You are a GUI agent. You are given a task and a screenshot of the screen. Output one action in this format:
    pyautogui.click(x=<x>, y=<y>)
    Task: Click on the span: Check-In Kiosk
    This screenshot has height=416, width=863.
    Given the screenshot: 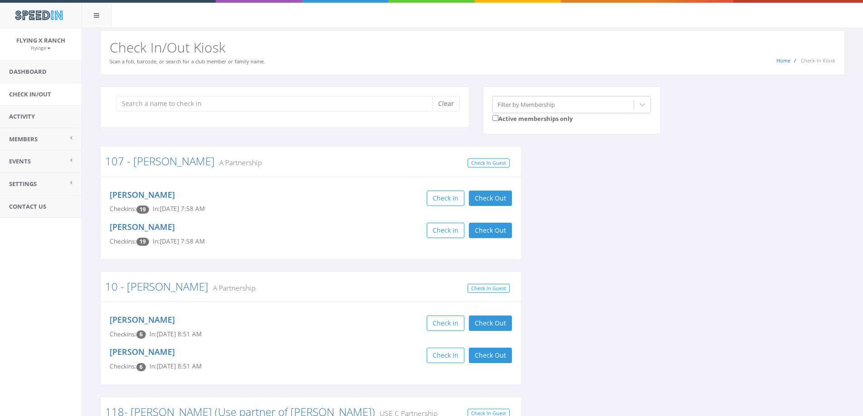 What is the action you would take?
    pyautogui.click(x=818, y=60)
    